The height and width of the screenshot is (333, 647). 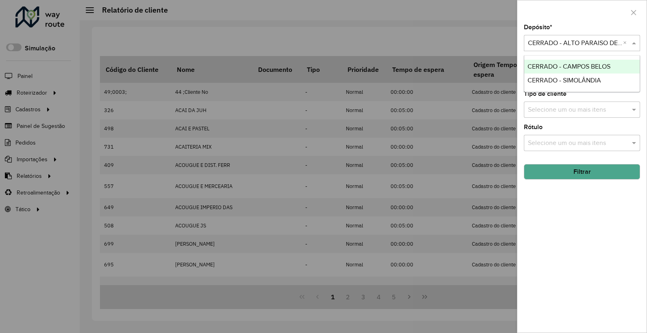 What do you see at coordinates (538, 27) in the screenshot?
I see `label: Depósito` at bounding box center [538, 27].